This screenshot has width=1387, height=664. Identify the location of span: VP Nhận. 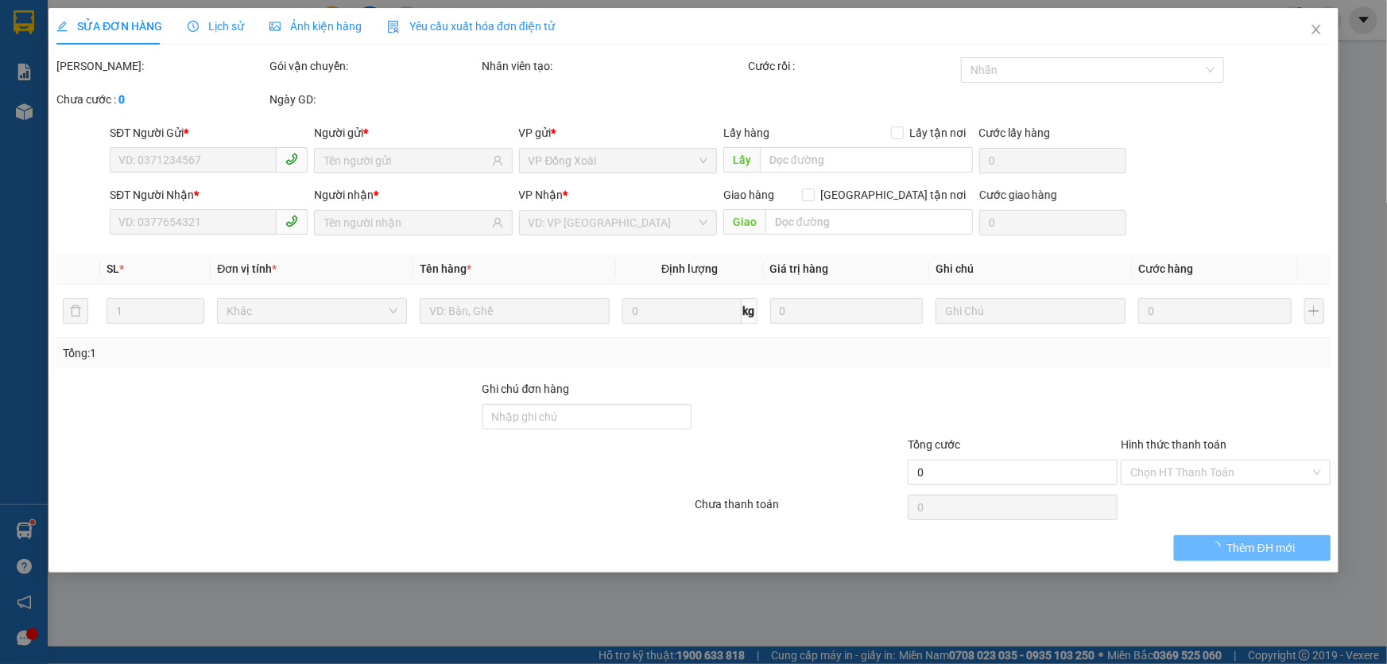
(541, 195).